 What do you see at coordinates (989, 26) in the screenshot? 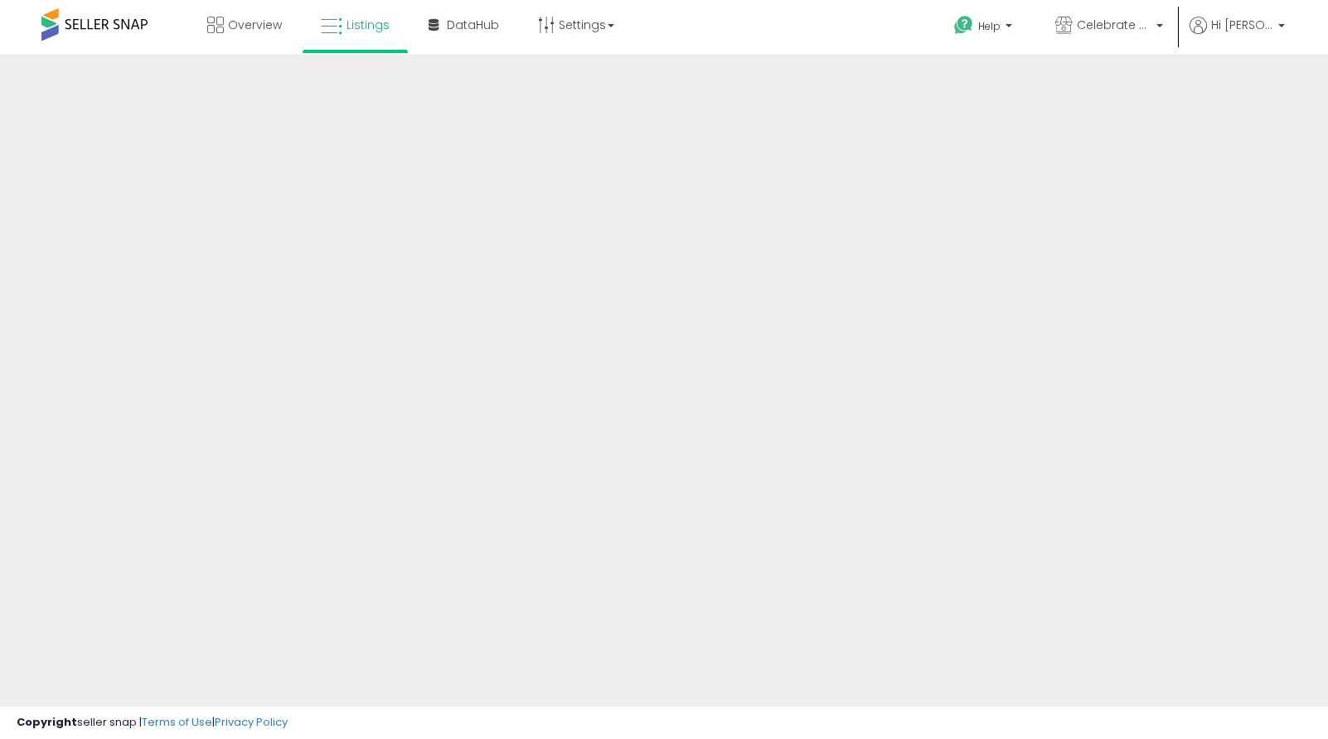
I see `span: Help` at bounding box center [989, 26].